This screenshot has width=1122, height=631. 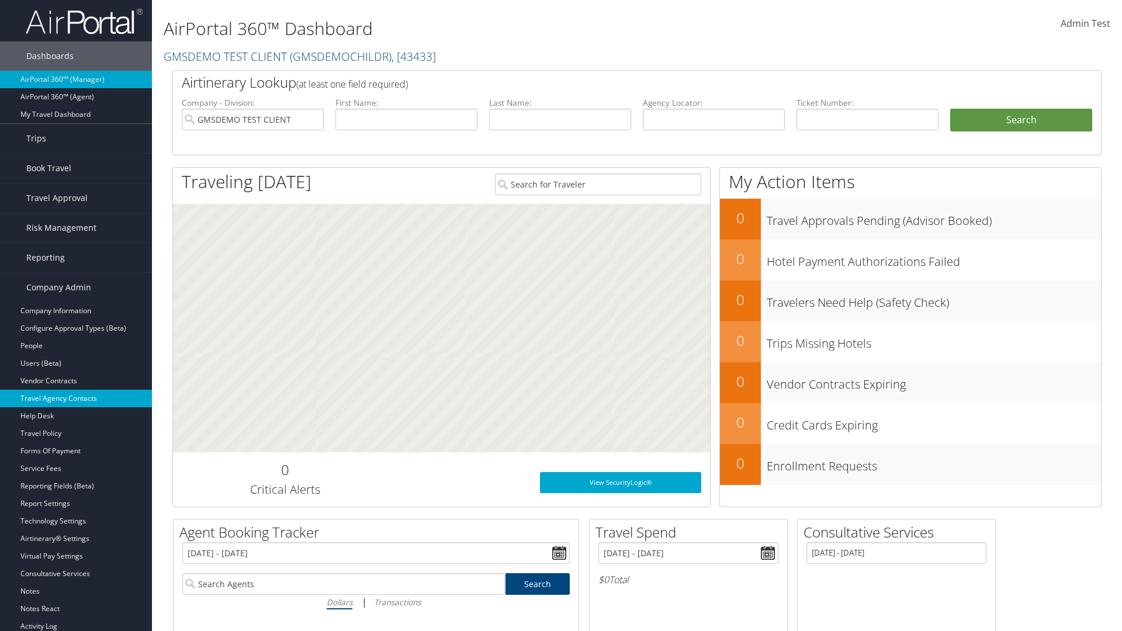 I want to click on span: Book Travel, so click(x=49, y=168).